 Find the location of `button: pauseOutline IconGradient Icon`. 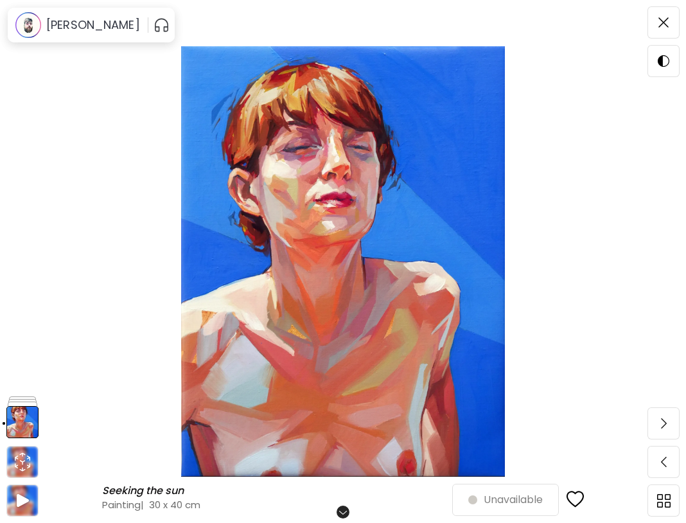

button: pauseOutline IconGradient Icon is located at coordinates (161, 25).